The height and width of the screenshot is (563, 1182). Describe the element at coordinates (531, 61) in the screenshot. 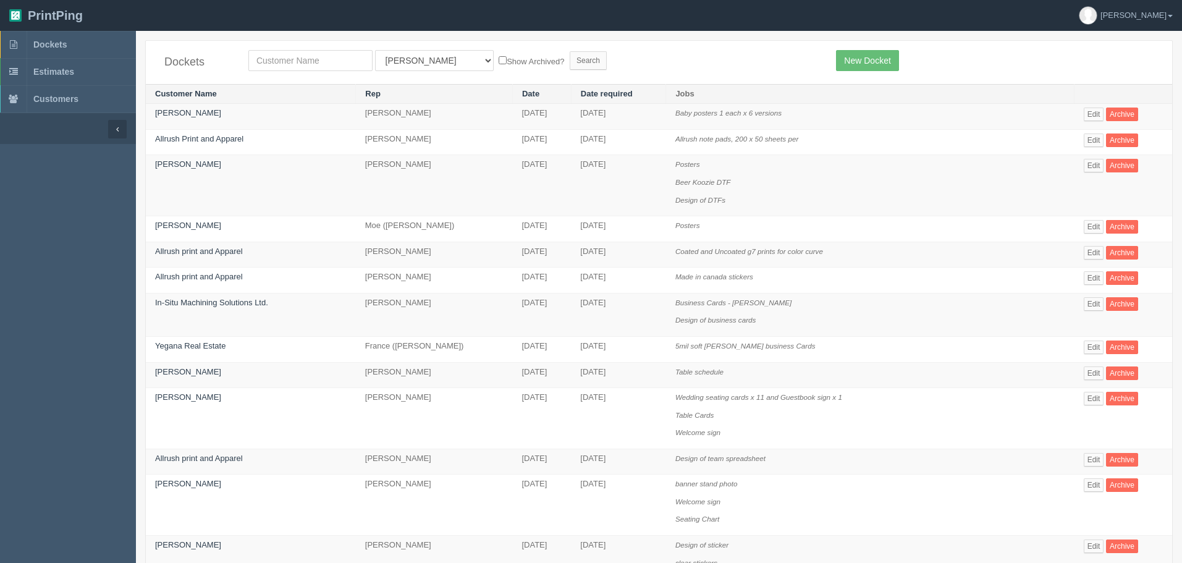

I see `label: Show Archived?` at that location.